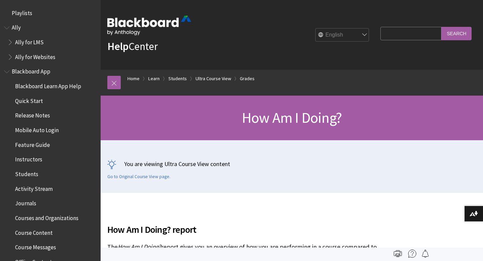 This screenshot has width=483, height=261. I want to click on img: Blackboard by Anthology, so click(149, 25).